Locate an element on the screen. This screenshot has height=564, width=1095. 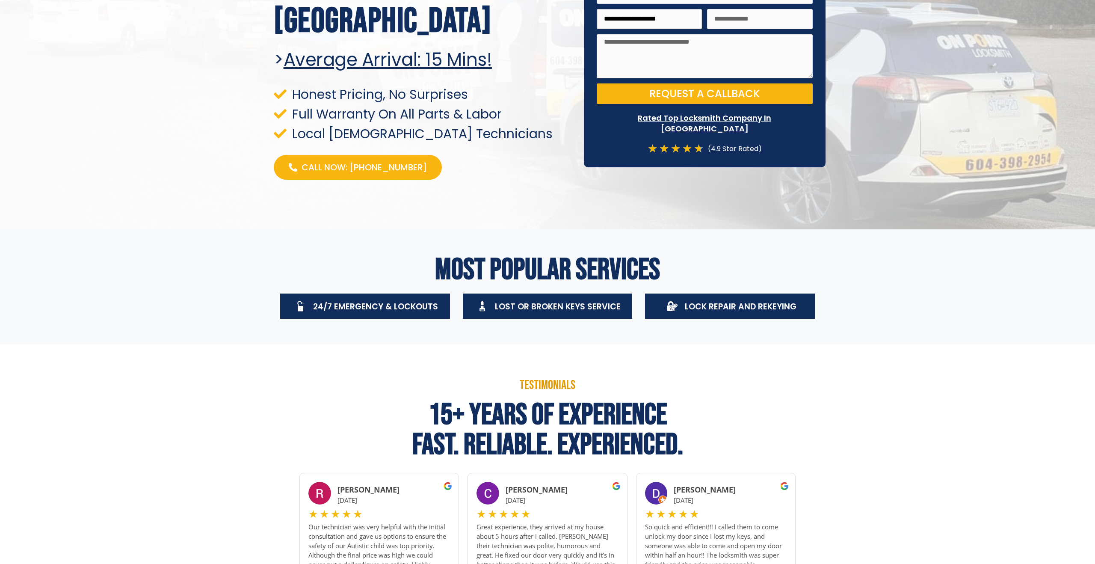
u: Average arrival: 15 Mins! is located at coordinates (388, 59).